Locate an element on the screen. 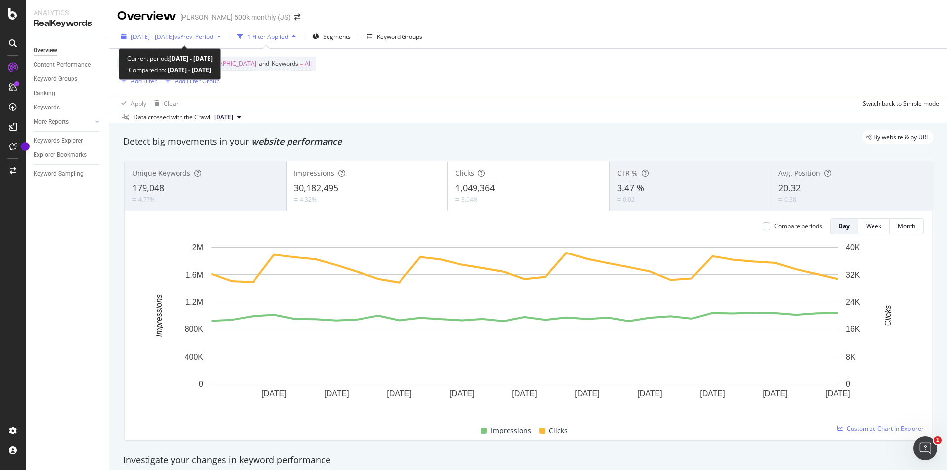 The height and width of the screenshot is (470, 947). text: 40K is located at coordinates (853, 247).